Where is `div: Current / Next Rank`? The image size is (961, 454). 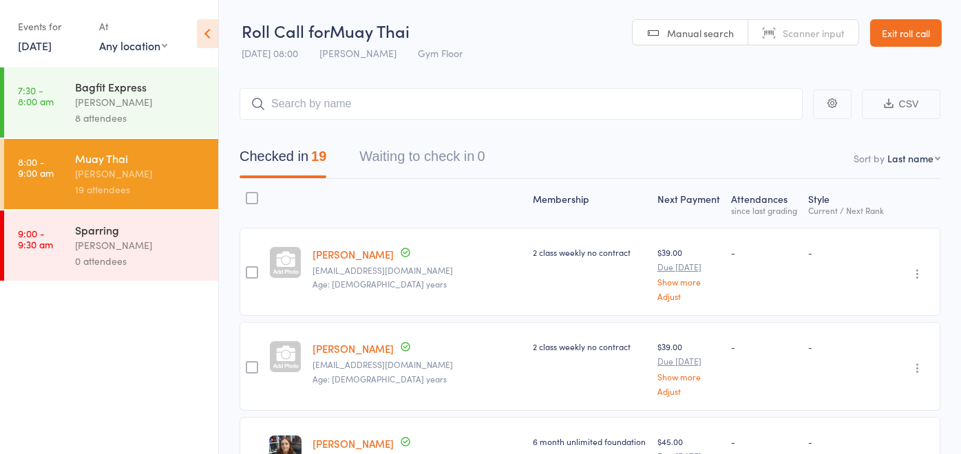
div: Current / Next Rank is located at coordinates (846, 210).